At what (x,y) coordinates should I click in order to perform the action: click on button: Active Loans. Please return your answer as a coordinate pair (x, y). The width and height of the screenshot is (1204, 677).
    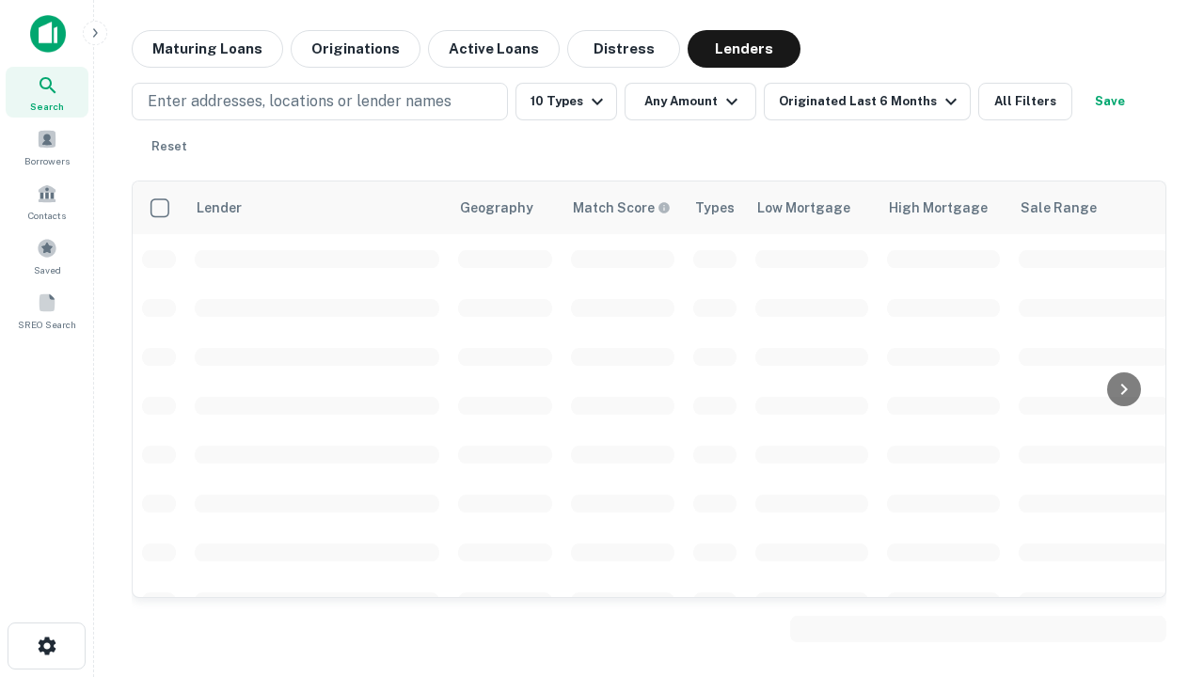
    Looking at the image, I should click on (494, 49).